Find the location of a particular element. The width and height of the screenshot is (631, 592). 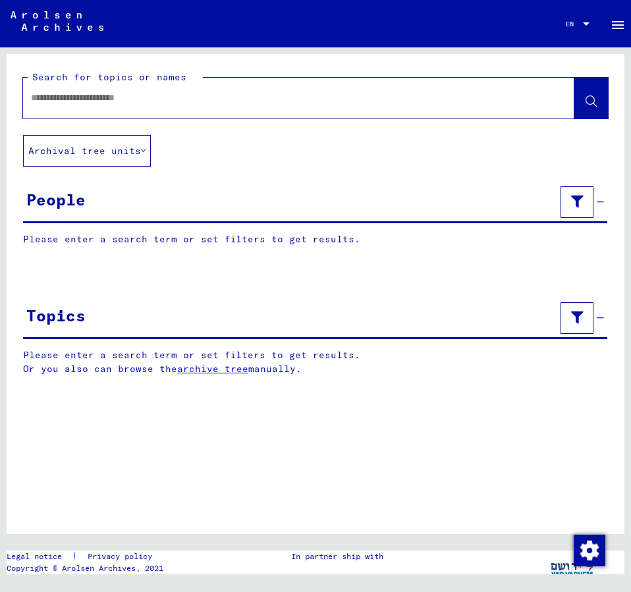

img: Arolsen_neg.svg is located at coordinates (57, 21).